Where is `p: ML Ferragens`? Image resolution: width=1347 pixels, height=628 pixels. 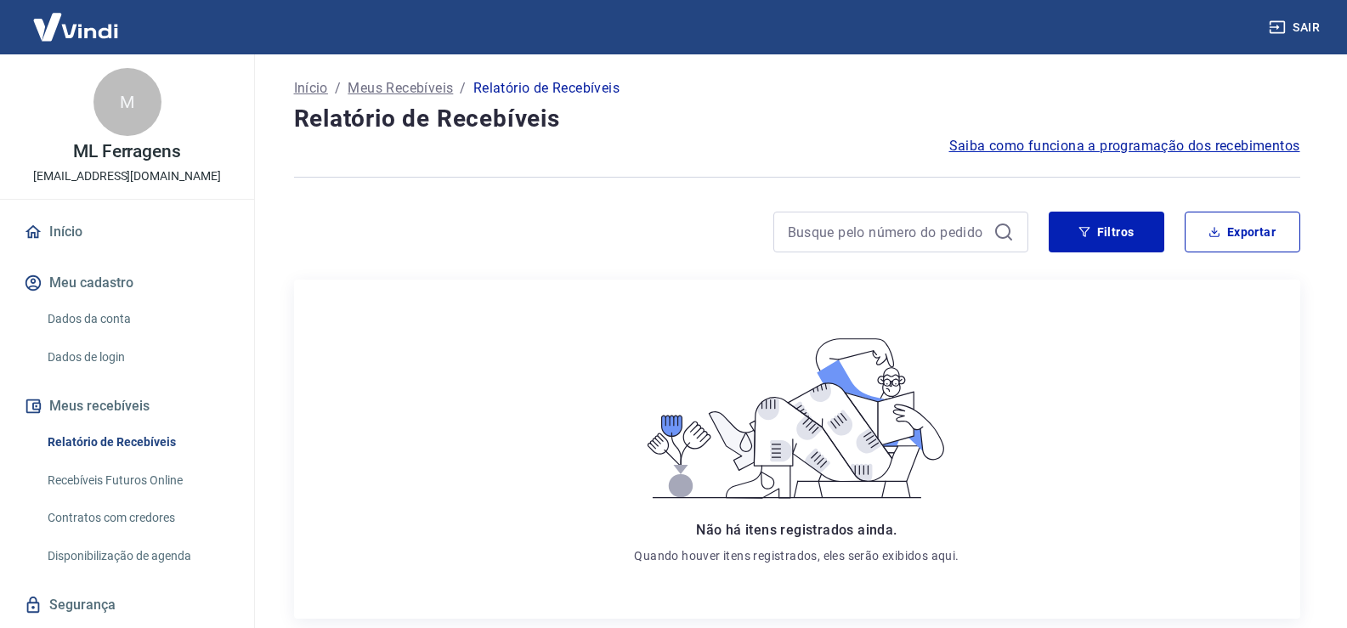 p: ML Ferragens is located at coordinates (127, 151).